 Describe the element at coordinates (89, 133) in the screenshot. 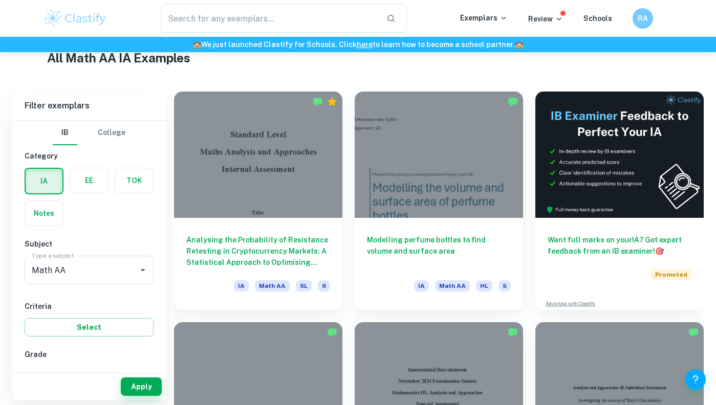

I see `div: Filter type choice` at that location.